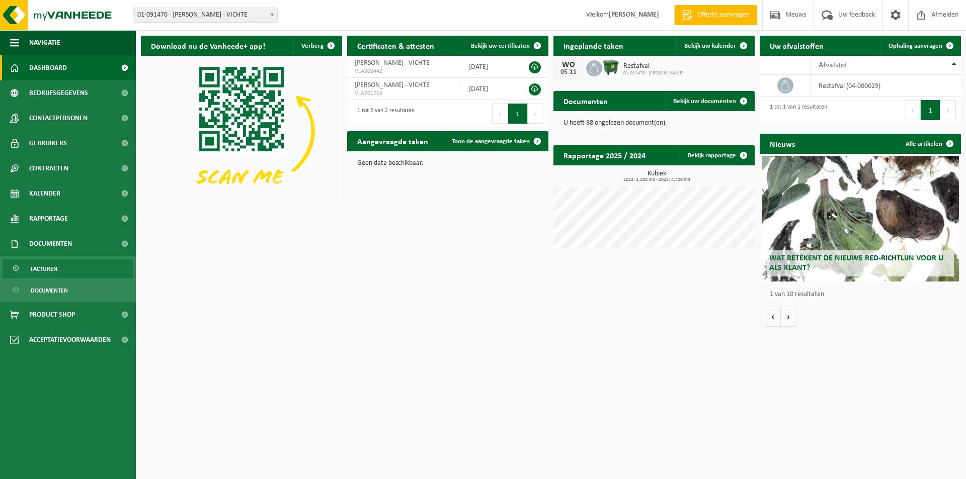 The width and height of the screenshot is (966, 479). Describe the element at coordinates (856, 263) in the screenshot. I see `span: Wat betekent de nieuwe RED-richtlijn voor u als klant?` at that location.